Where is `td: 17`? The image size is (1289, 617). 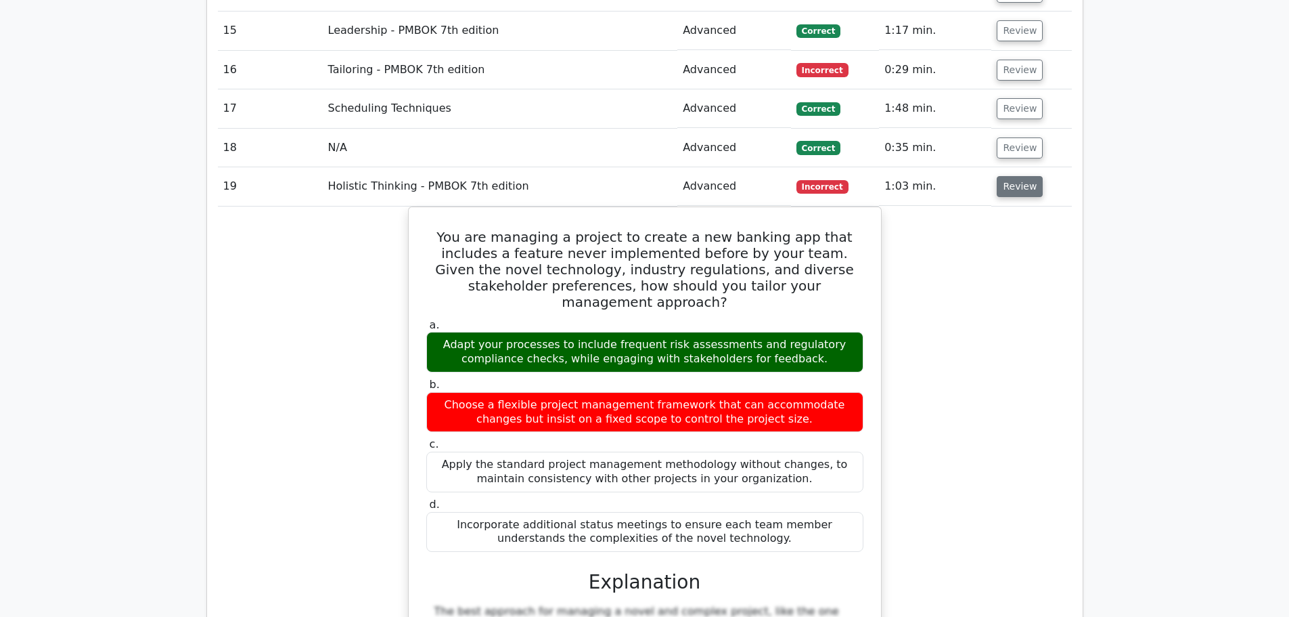 td: 17 is located at coordinates (270, 108).